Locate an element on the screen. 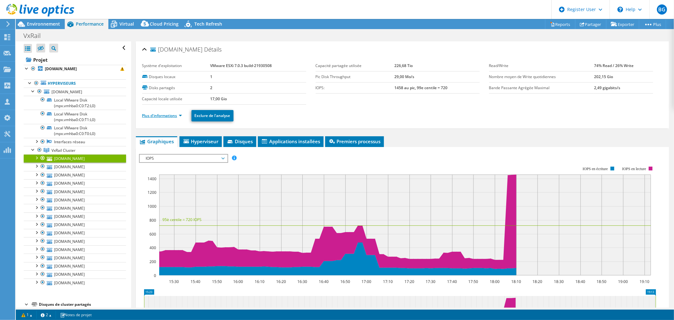 This screenshot has height=320, width=674. text: 17:20 is located at coordinates (409, 281).